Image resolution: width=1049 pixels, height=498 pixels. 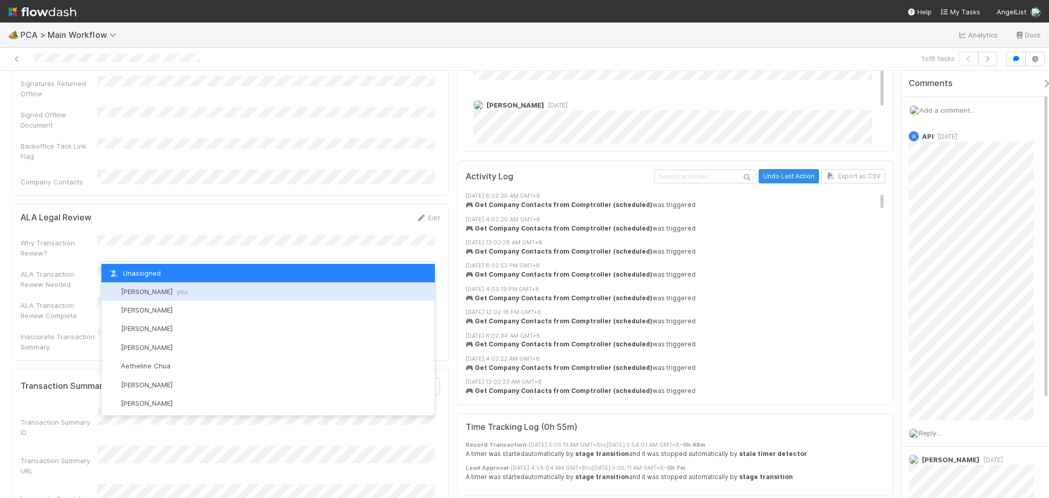 What do you see at coordinates (692, 445) in the screenshot?
I see `strong: - 0h 48m` at bounding box center [692, 445].